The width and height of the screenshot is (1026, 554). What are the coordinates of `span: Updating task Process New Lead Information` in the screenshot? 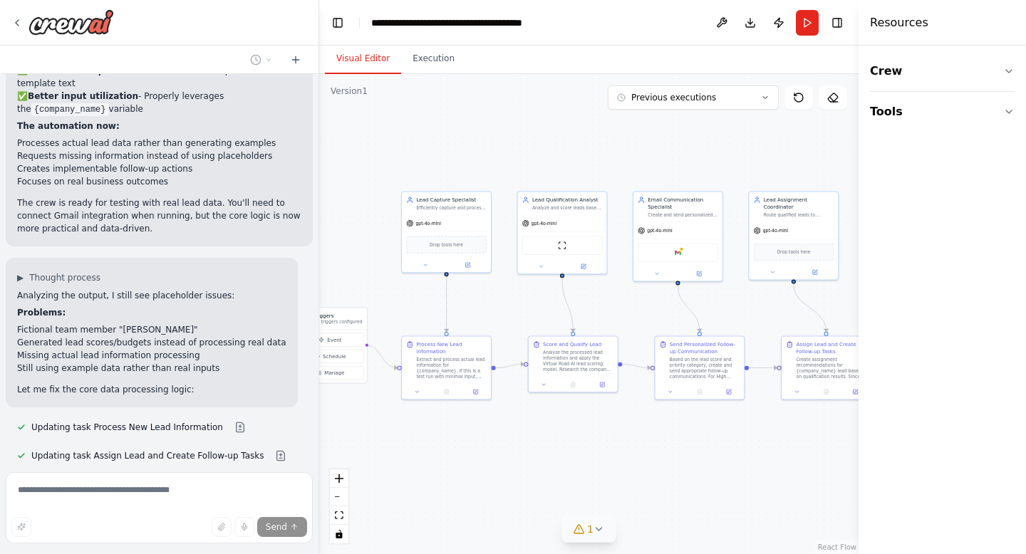 It's located at (127, 427).